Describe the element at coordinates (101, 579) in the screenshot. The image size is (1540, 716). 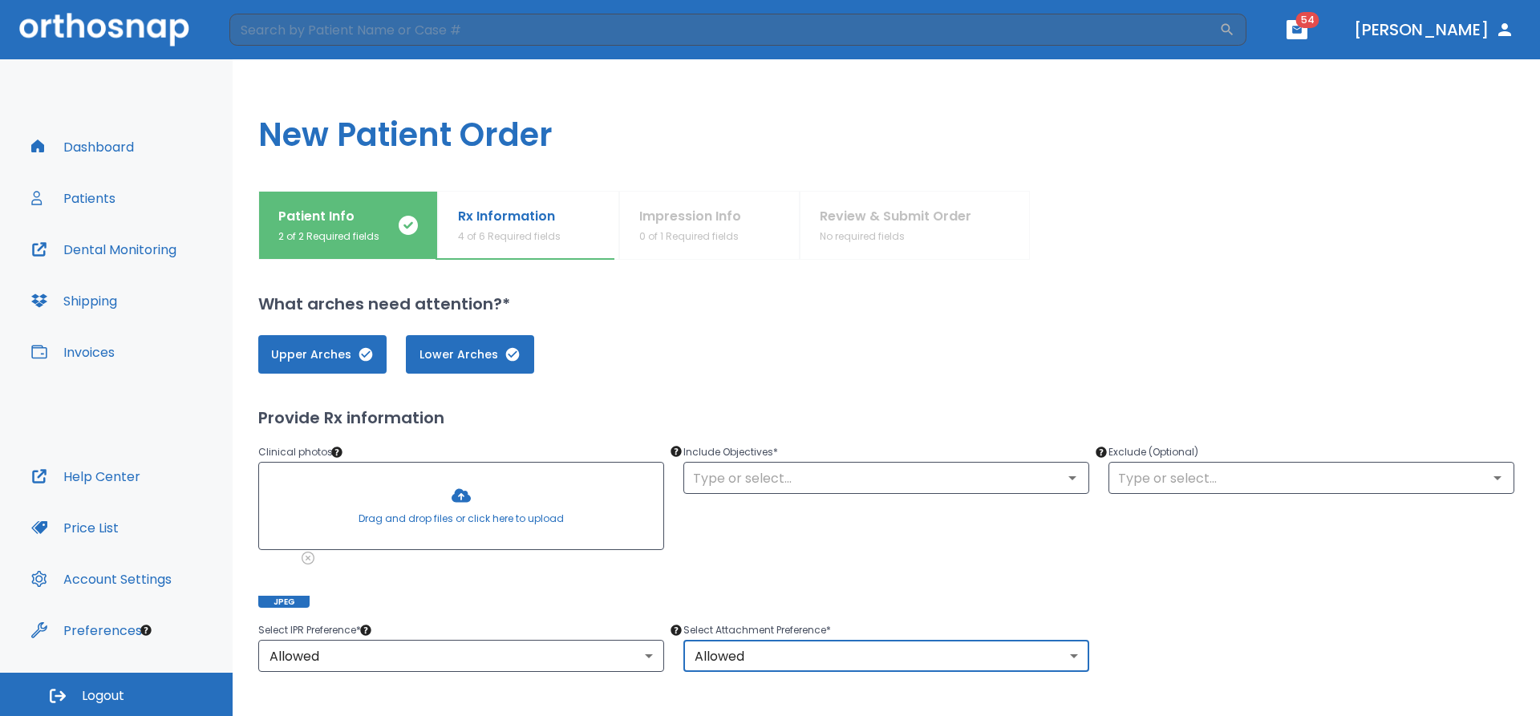
I see `button: Account Settings` at that location.